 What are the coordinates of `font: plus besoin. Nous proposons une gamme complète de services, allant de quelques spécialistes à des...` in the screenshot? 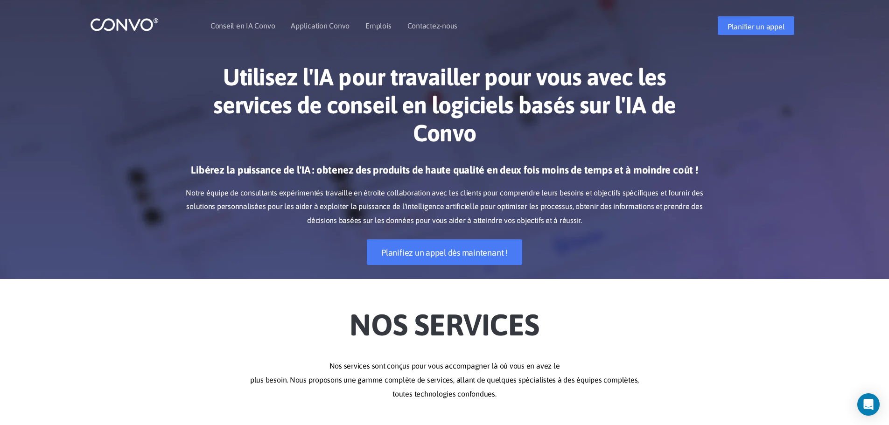 It's located at (444, 380).